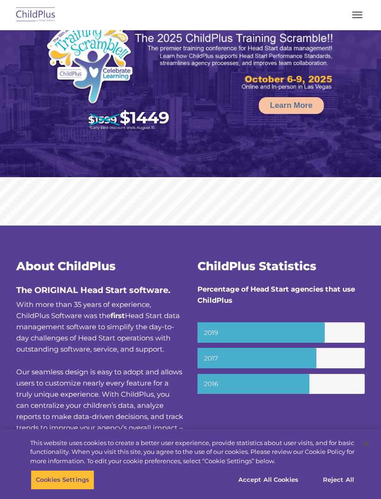 The height and width of the screenshot is (499, 381). Describe the element at coordinates (94, 290) in the screenshot. I see `span: The ORIGINAL Head Start software.` at that location.